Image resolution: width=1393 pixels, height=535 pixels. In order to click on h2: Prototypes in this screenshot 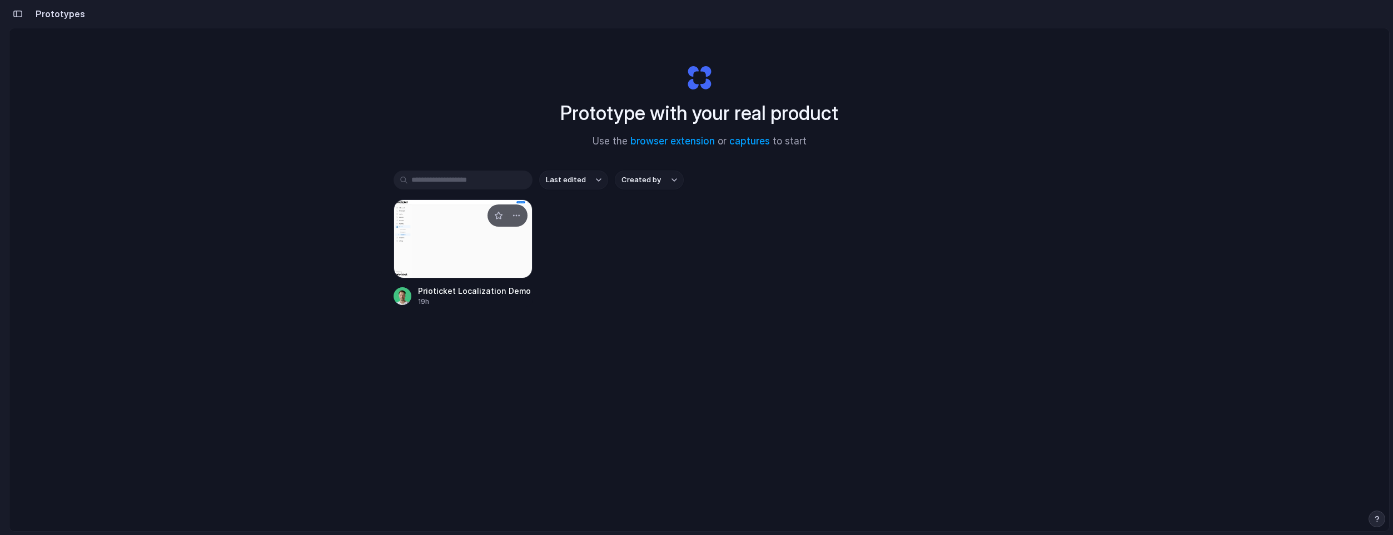, I will do `click(58, 14)`.